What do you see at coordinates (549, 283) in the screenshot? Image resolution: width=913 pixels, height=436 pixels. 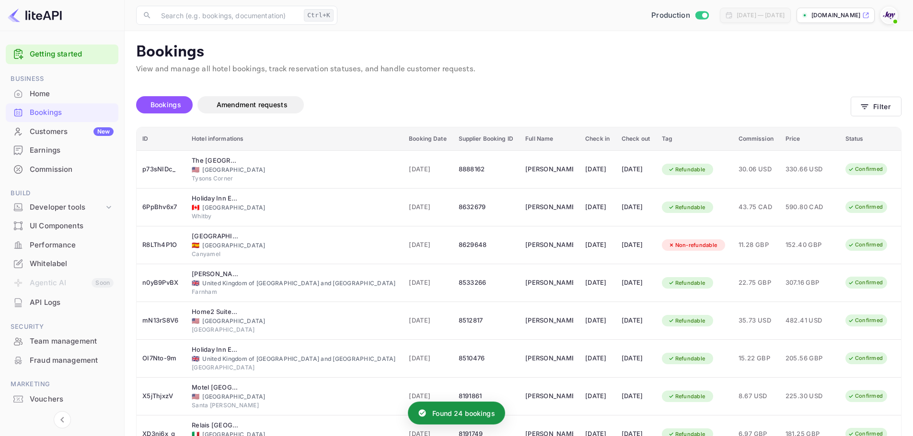 I see `div: Steve Rogers` at bounding box center [549, 283].